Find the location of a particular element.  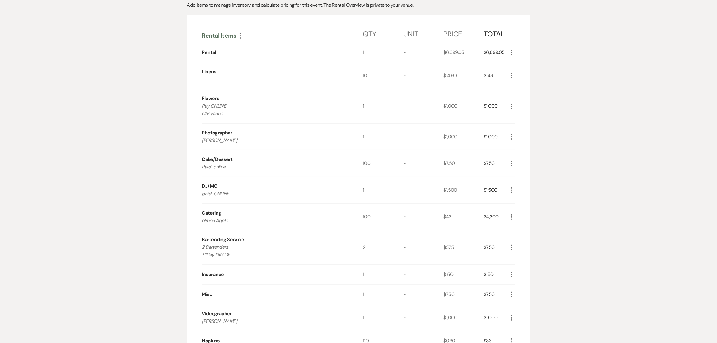

div: Linens is located at coordinates (209, 72).